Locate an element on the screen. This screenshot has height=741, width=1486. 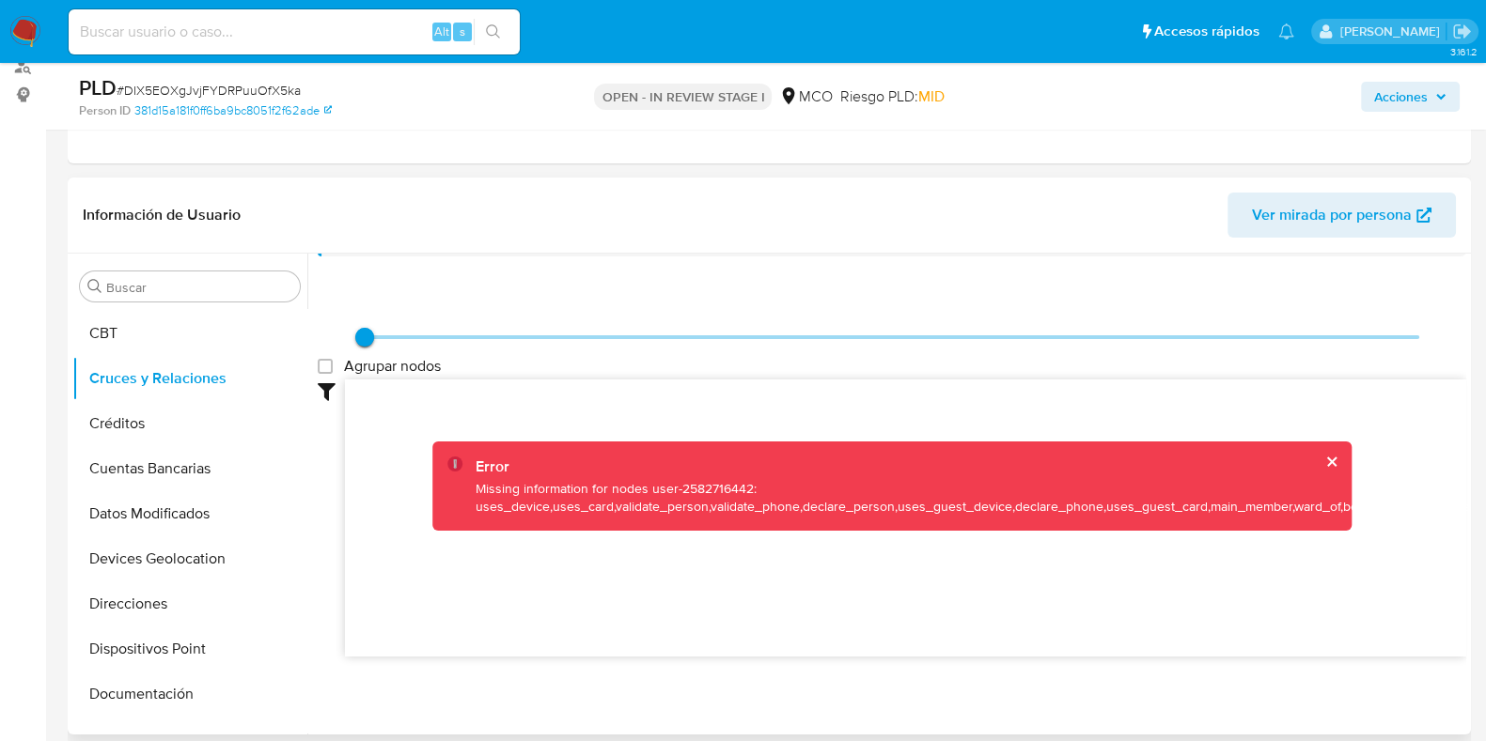
input: Buscar is located at coordinates (199, 288).